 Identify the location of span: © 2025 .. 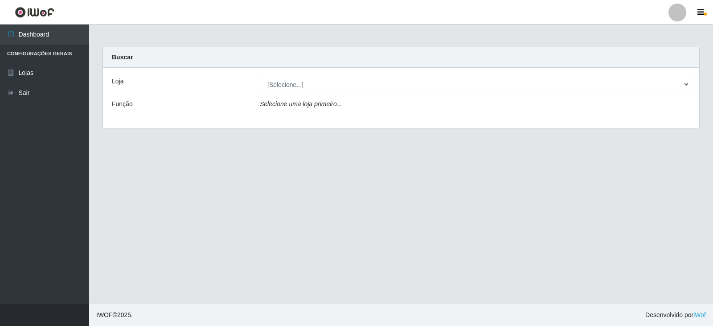
(115, 315).